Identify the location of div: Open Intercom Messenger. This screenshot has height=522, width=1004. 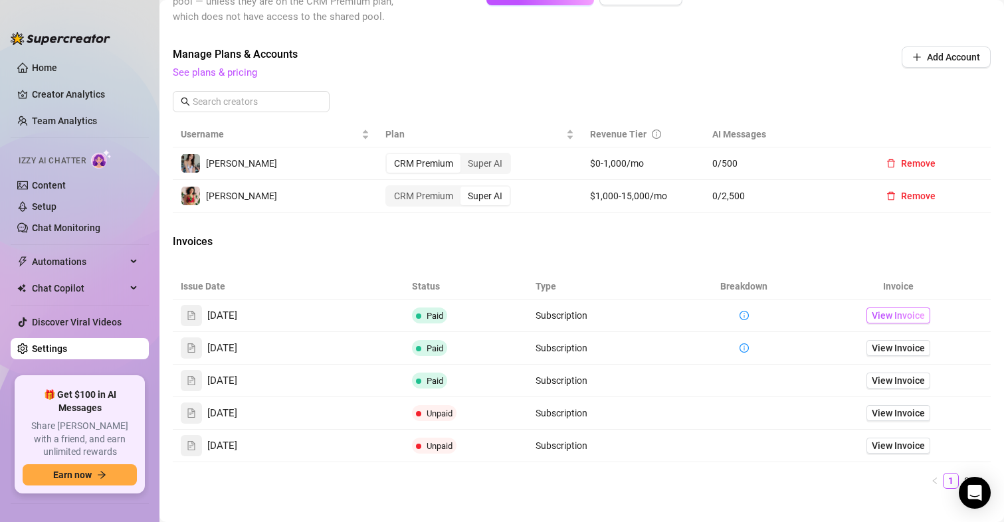
(975, 493).